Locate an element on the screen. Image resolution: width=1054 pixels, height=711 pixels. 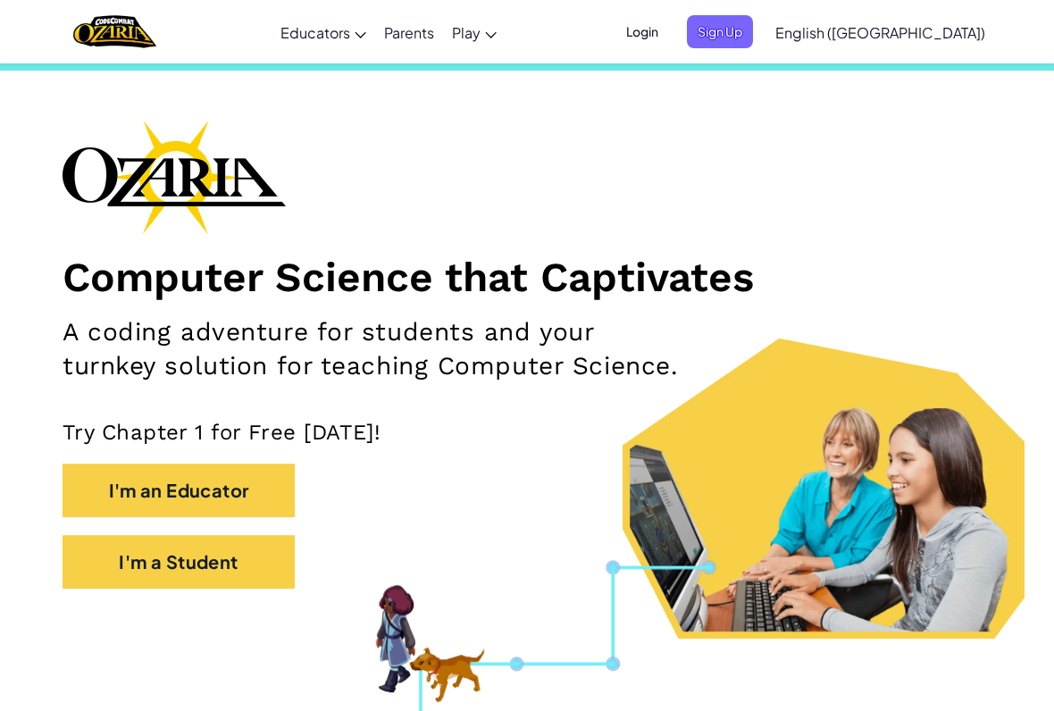
a: Play is located at coordinates (474, 32).